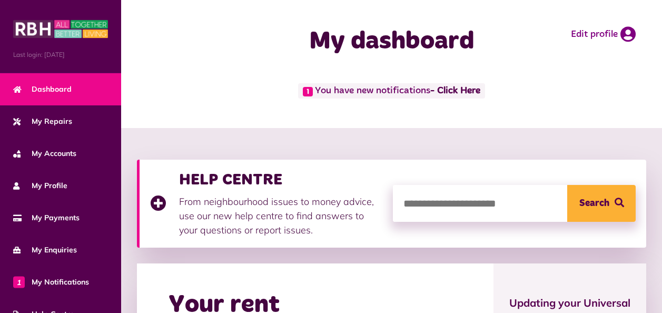 The width and height of the screenshot is (662, 313). Describe the element at coordinates (45, 250) in the screenshot. I see `span: My Enquiries` at that location.